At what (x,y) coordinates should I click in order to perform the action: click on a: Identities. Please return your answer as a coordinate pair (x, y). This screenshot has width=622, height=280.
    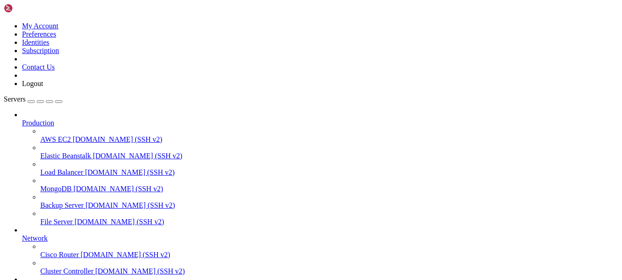
    Looking at the image, I should click on (36, 42).